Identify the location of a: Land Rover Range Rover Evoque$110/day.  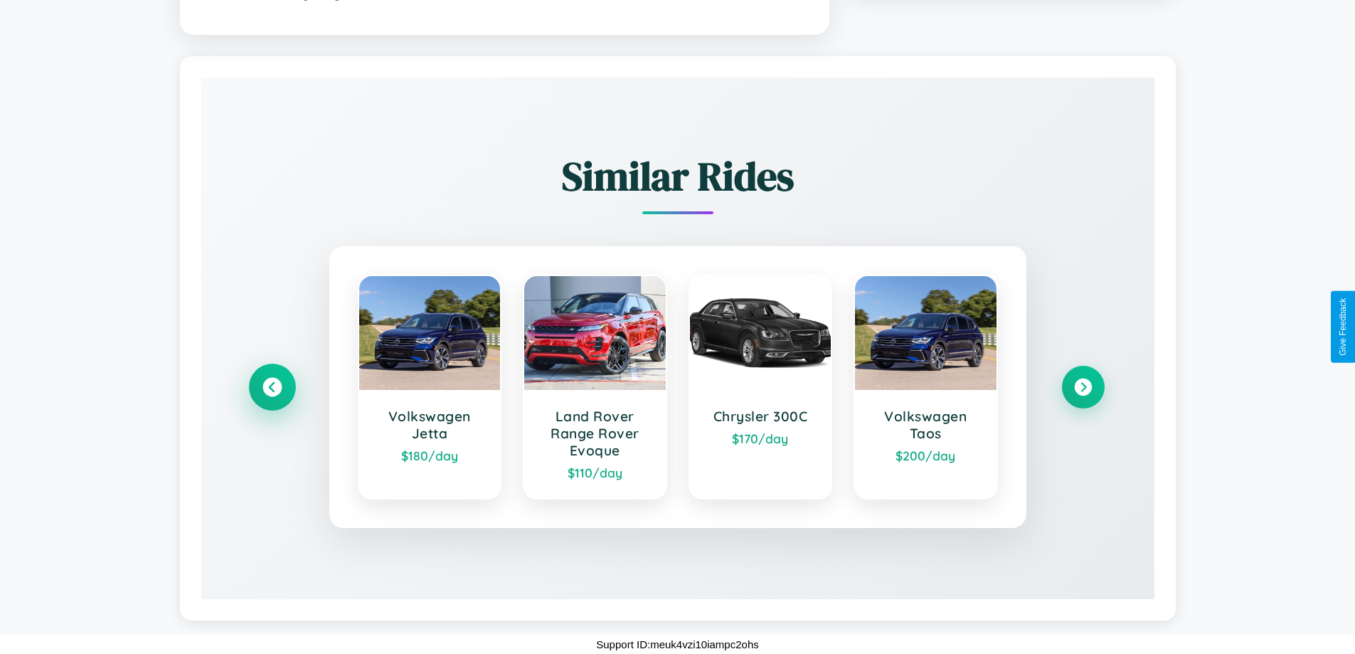
(595, 387).